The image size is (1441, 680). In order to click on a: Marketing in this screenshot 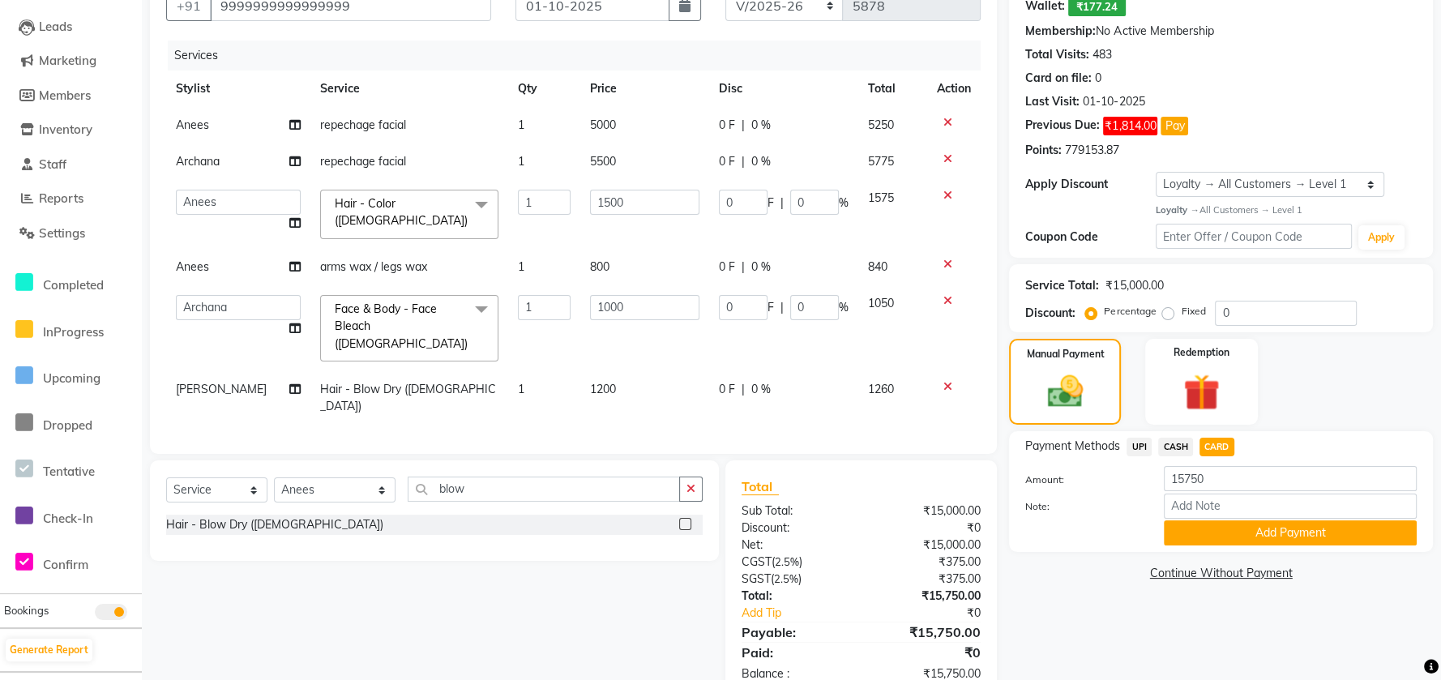, I will do `click(71, 61)`.